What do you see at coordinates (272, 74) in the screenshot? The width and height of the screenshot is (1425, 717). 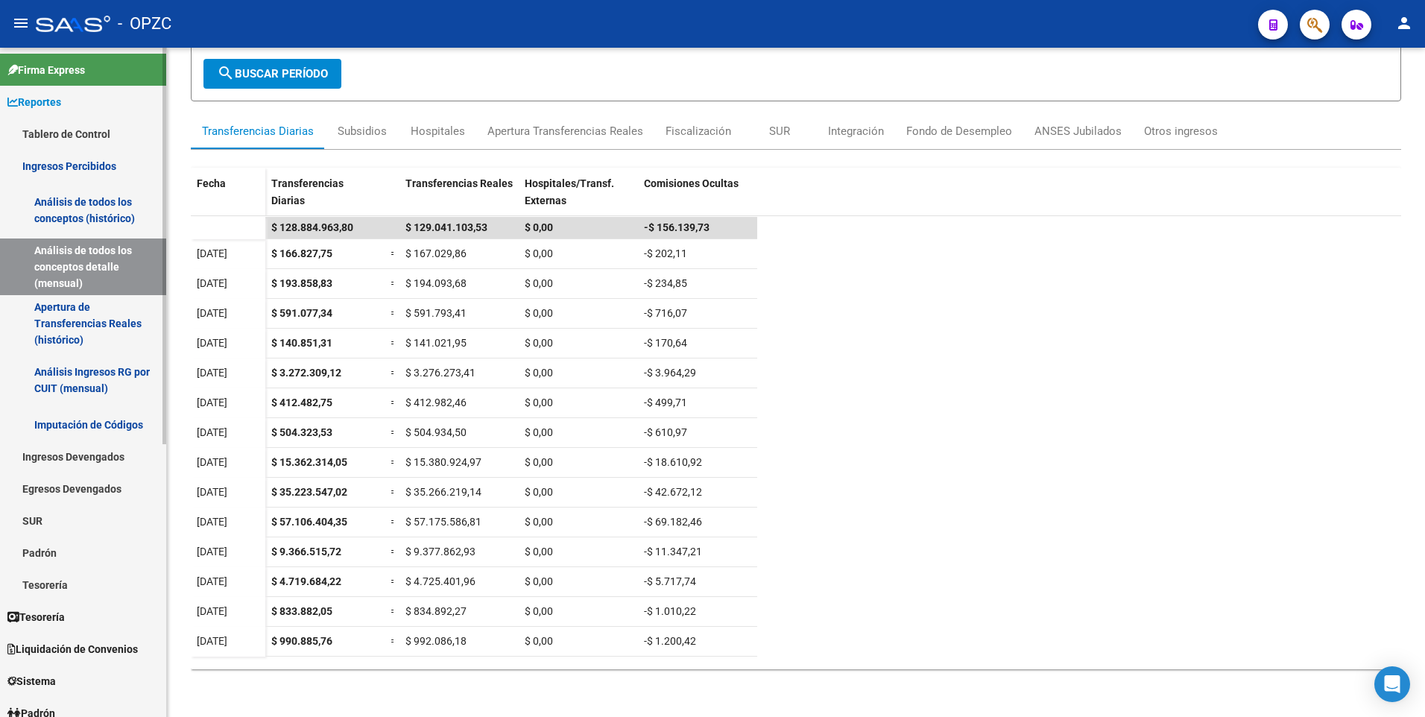 I see `button: Buscar Período` at bounding box center [272, 74].